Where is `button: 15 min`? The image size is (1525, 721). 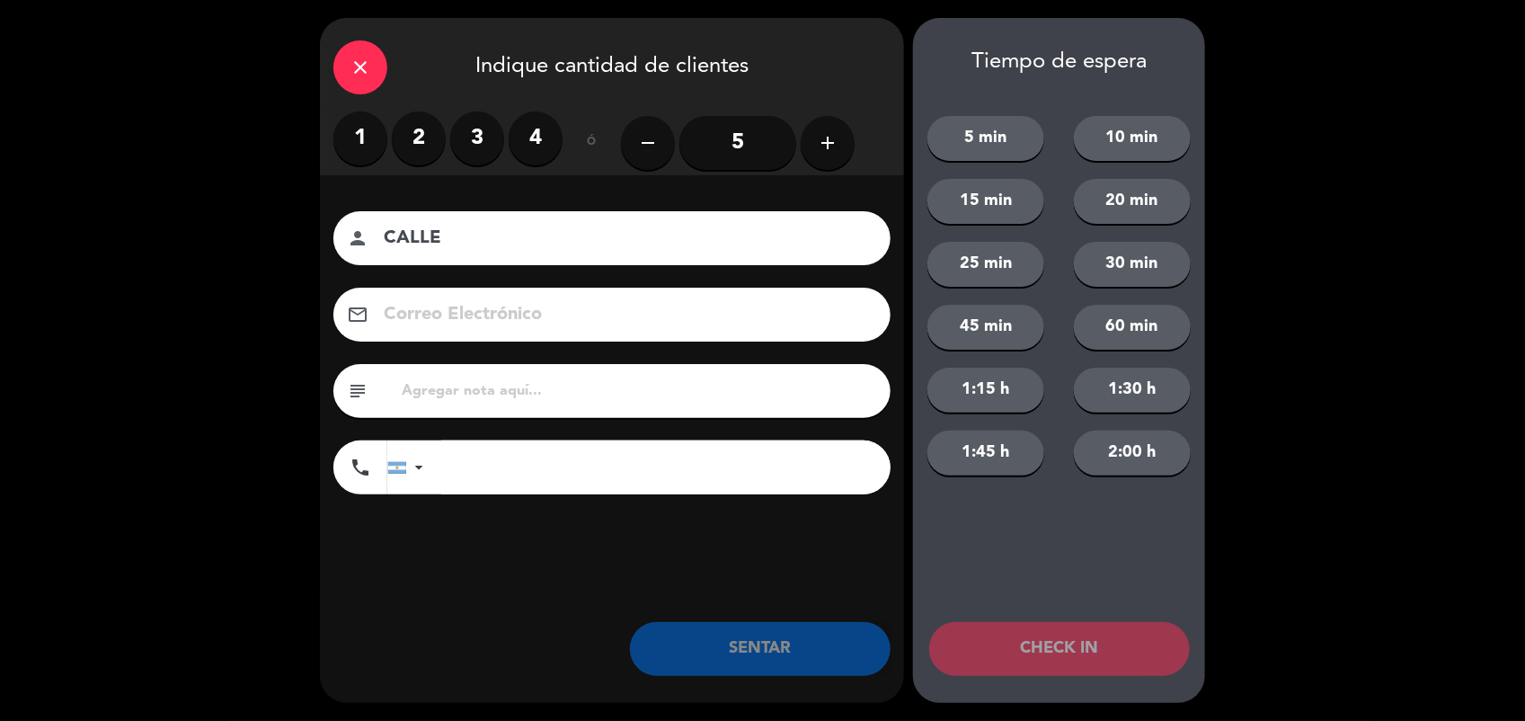
button: 15 min is located at coordinates (986, 201).